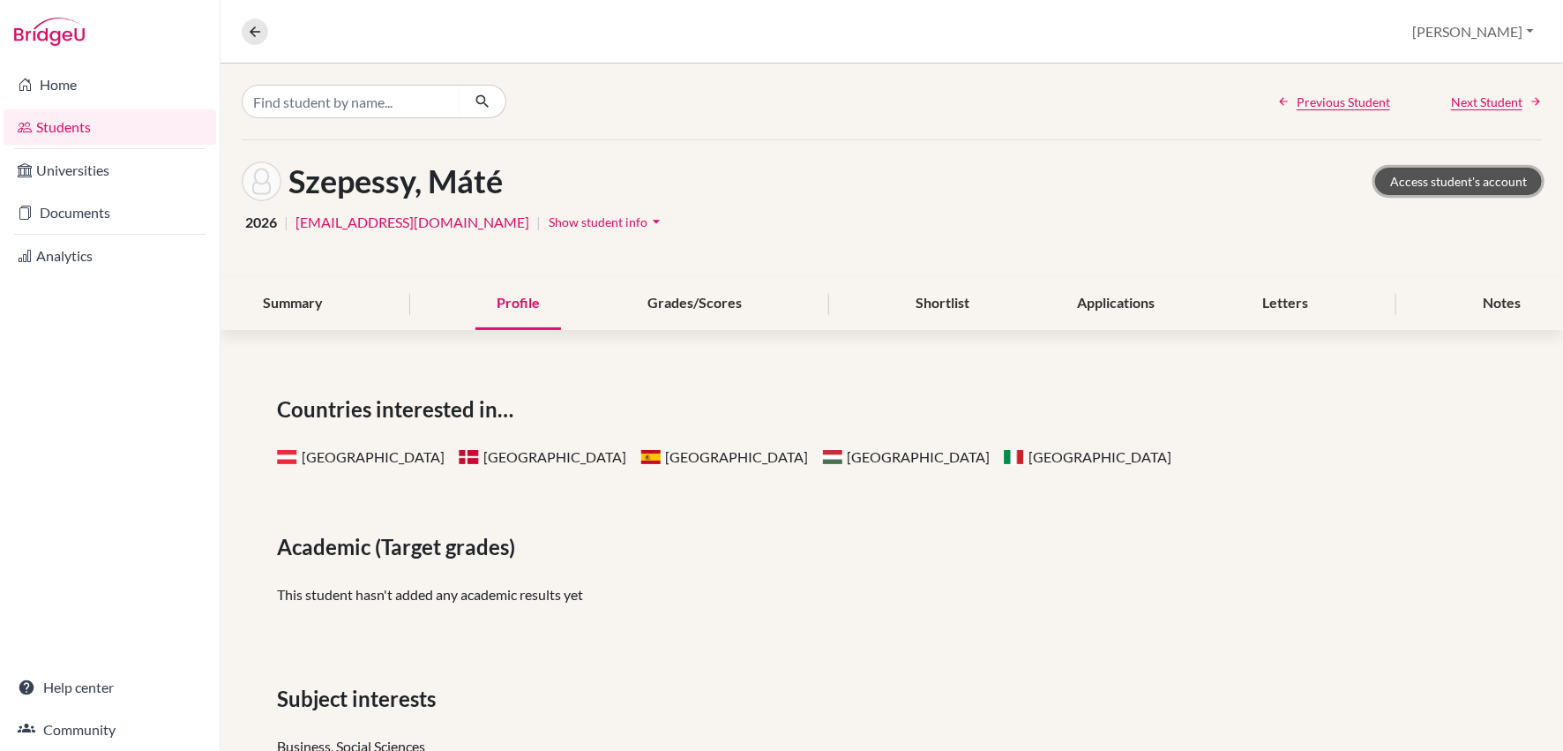  What do you see at coordinates (360, 699) in the screenshot?
I see `span: Subject interests` at bounding box center [360, 699].